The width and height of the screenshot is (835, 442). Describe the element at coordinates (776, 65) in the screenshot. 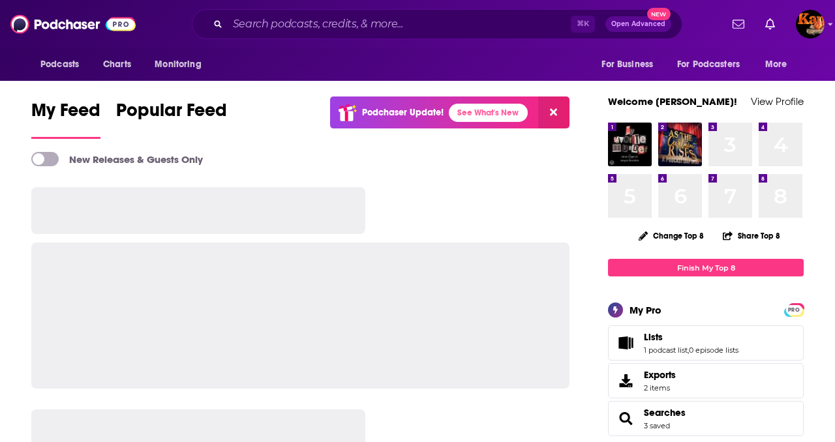

I see `span: More` at that location.